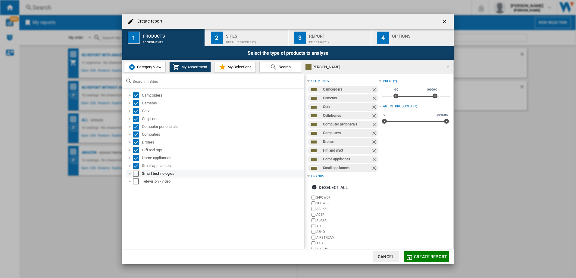 The width and height of the screenshot is (576, 278). Describe the element at coordinates (193, 67) in the screenshot. I see `span: My Assortment` at that location.